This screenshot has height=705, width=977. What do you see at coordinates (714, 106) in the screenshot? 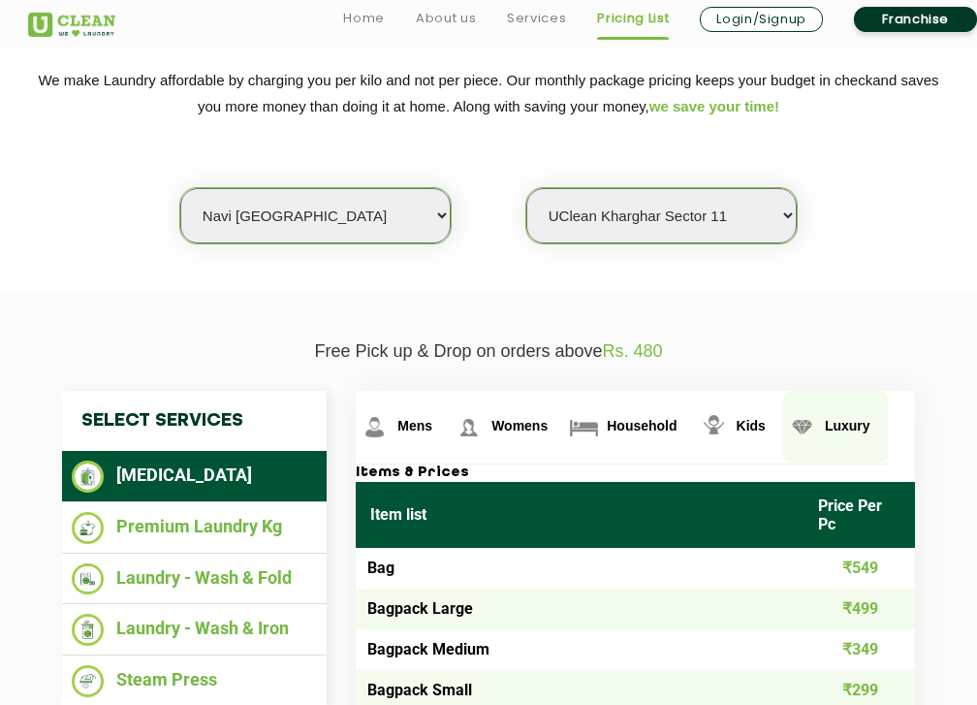
I see `span: we save your time!` at bounding box center [714, 106].